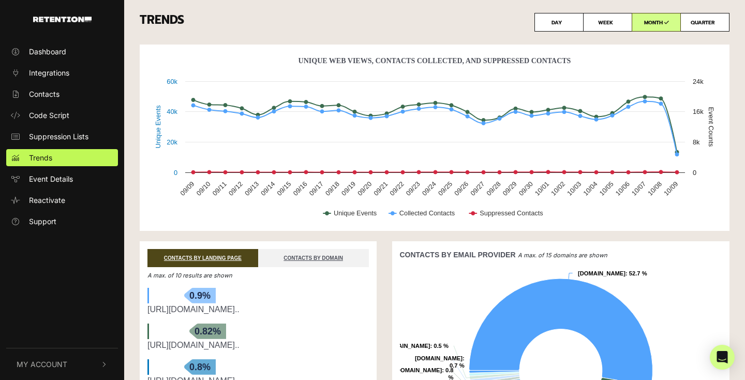 The image size is (745, 380). What do you see at coordinates (461, 188) in the screenshot?
I see `text: 09/26` at bounding box center [461, 188].